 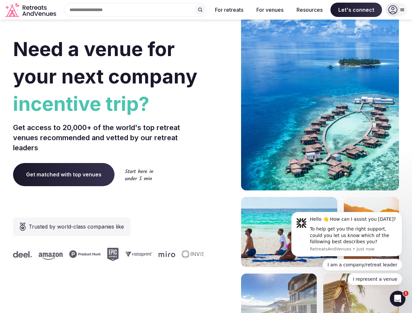 What do you see at coordinates (105, 63) in the screenshot?
I see `span: Need a venue for your next company` at bounding box center [105, 63].